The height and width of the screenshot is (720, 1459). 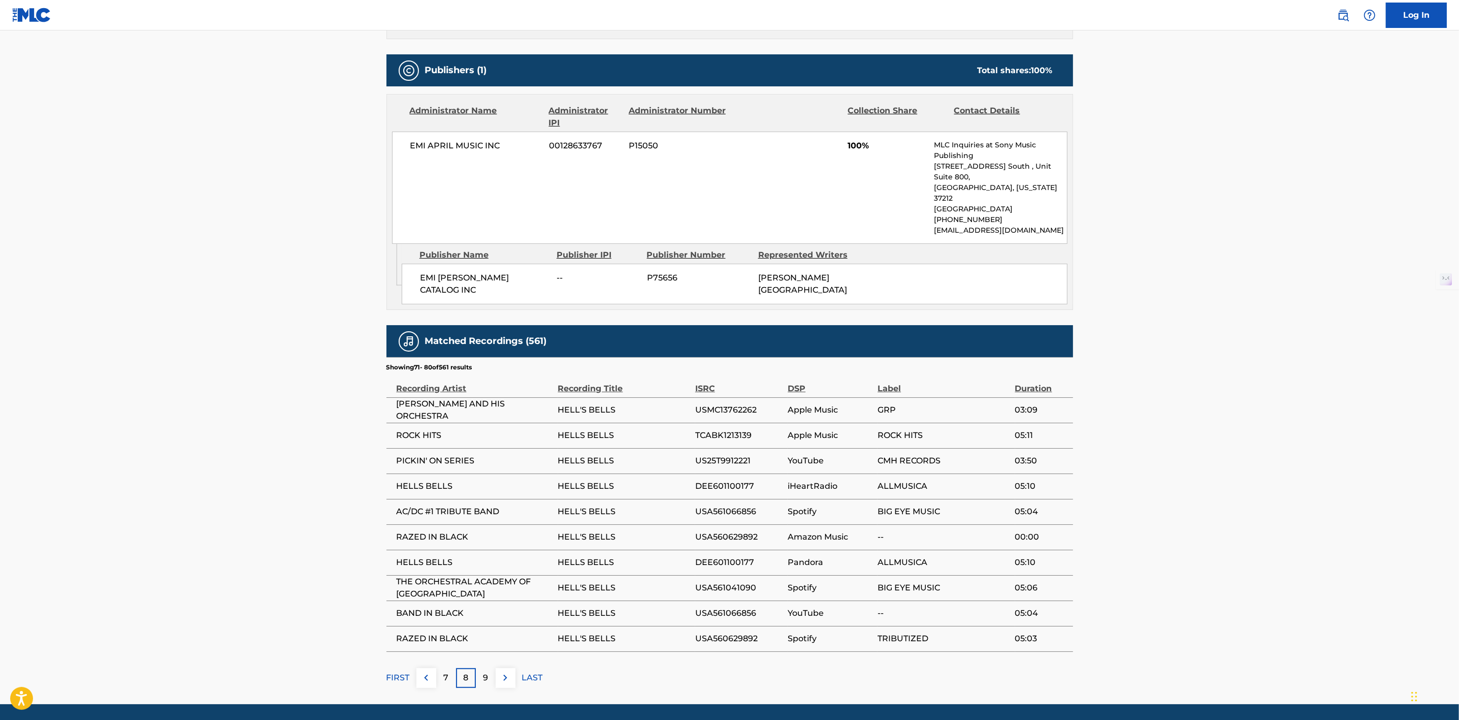 What do you see at coordinates (678, 146) in the screenshot?
I see `span: P15050` at bounding box center [678, 146].